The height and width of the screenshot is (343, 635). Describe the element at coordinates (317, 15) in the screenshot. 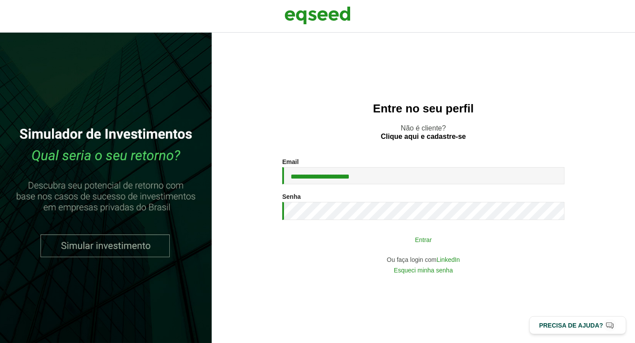

I see `img: EqSeed Logo` at that location.